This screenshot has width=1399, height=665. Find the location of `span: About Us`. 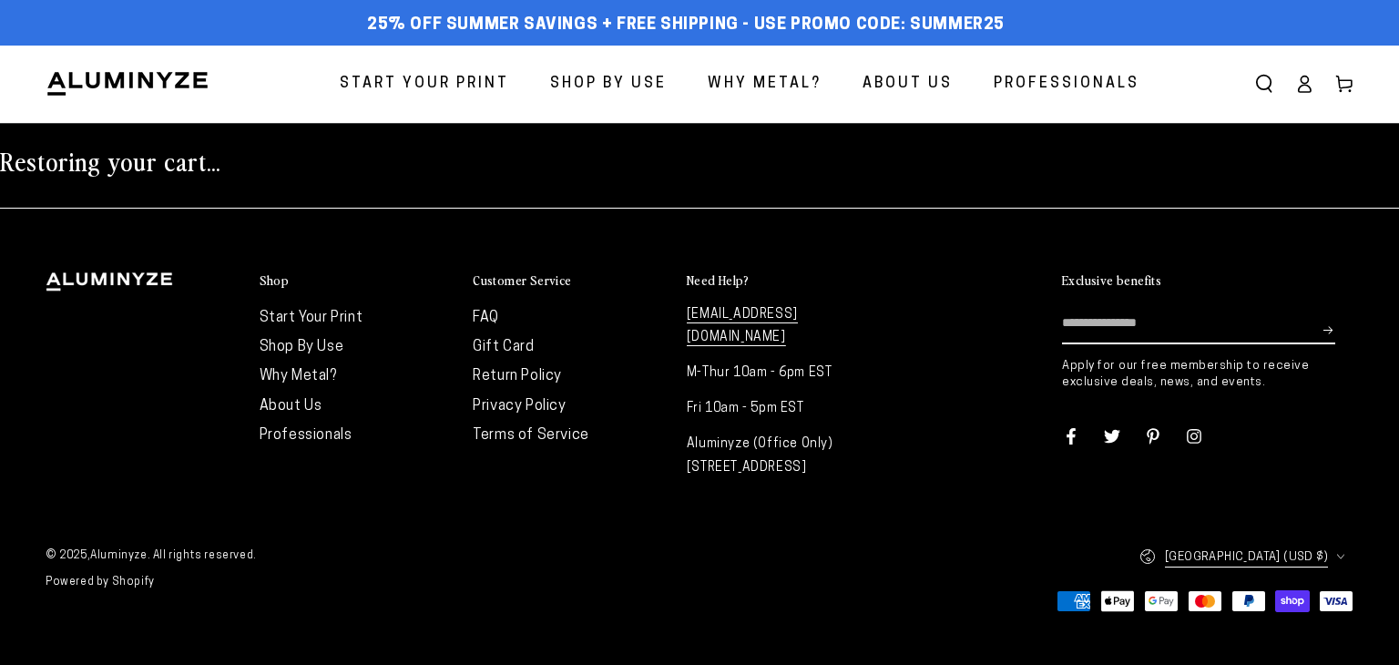

span: About Us is located at coordinates (907, 84).